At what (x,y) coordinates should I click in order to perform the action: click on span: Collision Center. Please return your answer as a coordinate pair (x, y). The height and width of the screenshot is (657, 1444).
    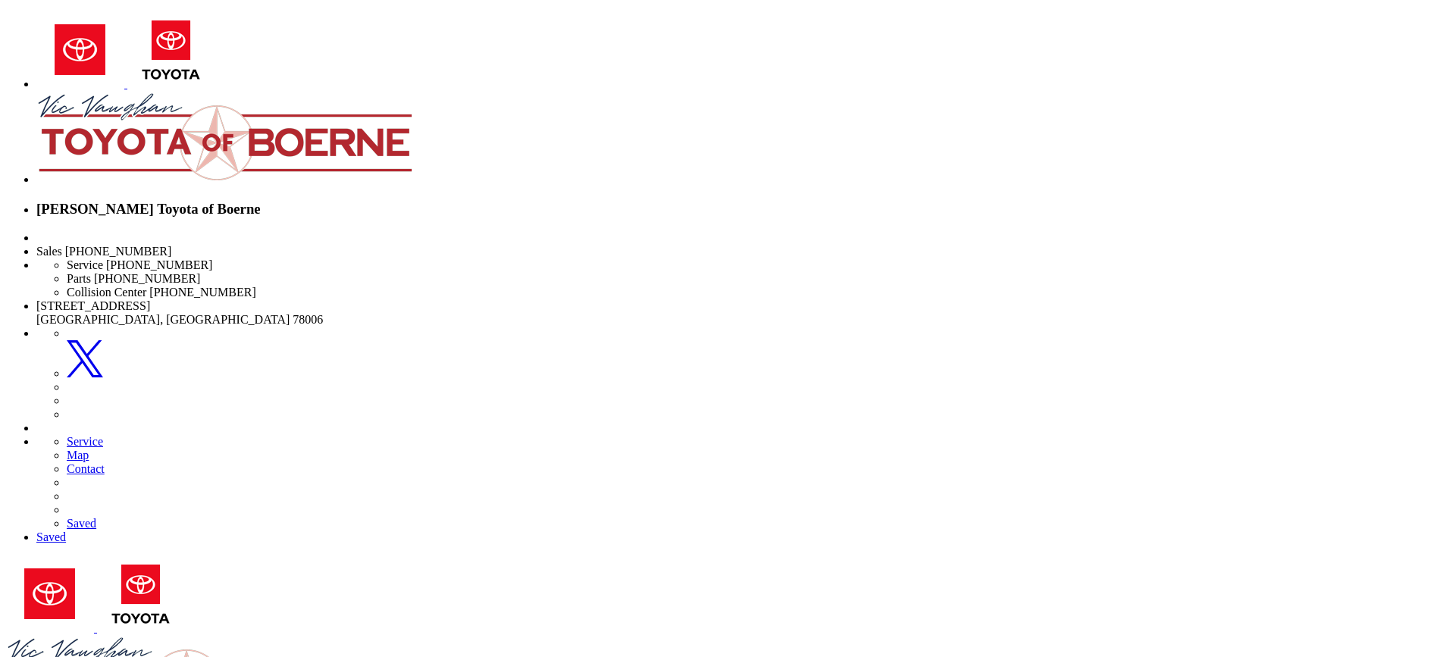
    Looking at the image, I should click on (106, 292).